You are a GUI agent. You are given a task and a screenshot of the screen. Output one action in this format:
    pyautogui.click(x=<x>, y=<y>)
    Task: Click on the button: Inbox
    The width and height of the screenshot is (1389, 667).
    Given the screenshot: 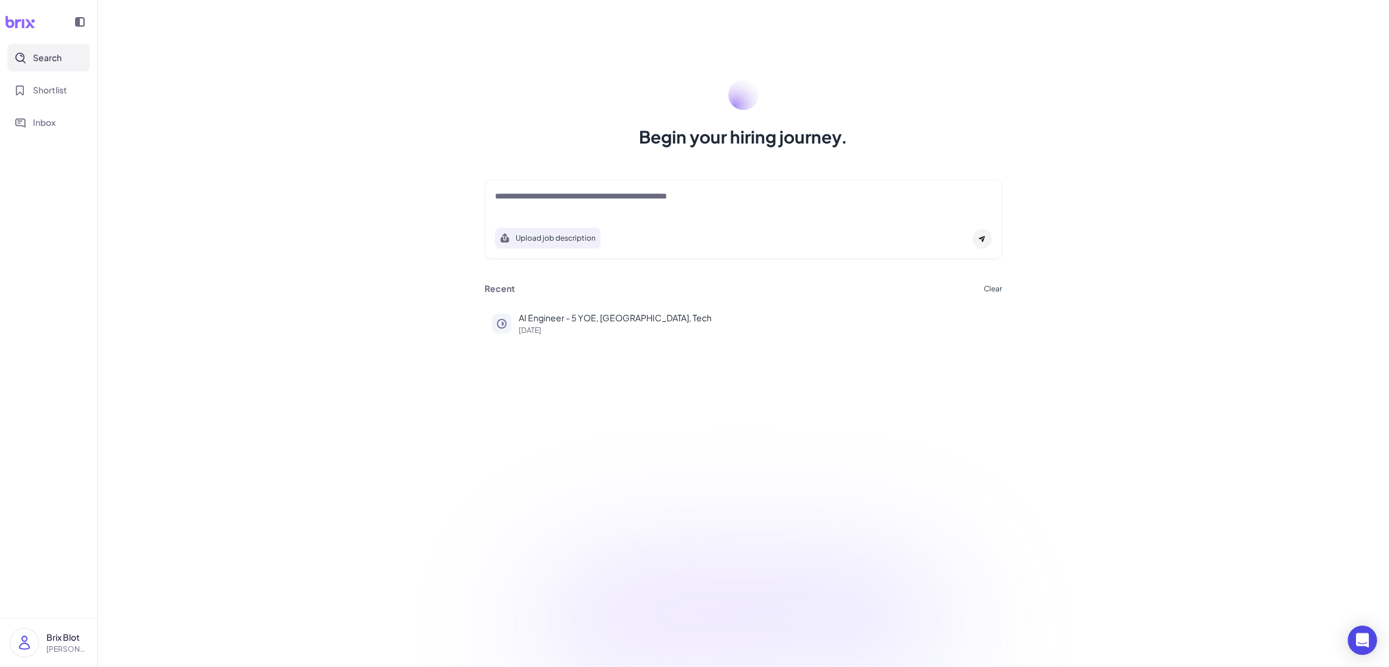 What is the action you would take?
    pyautogui.click(x=48, y=122)
    